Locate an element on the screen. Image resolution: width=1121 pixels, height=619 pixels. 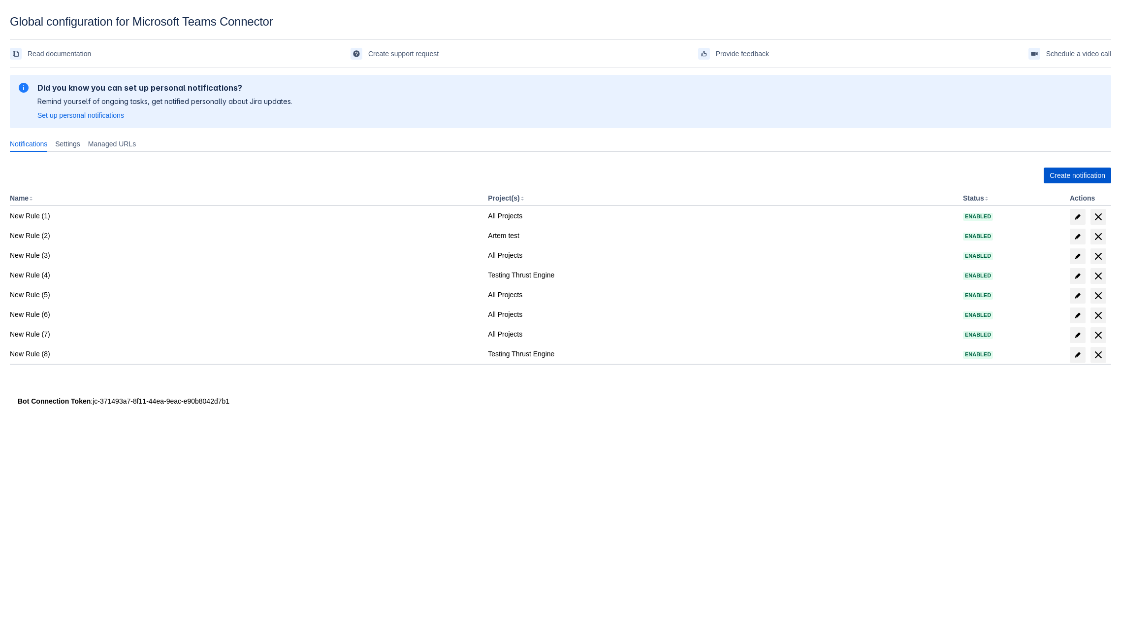
div: New Rule (4) is located at coordinates (245, 275).